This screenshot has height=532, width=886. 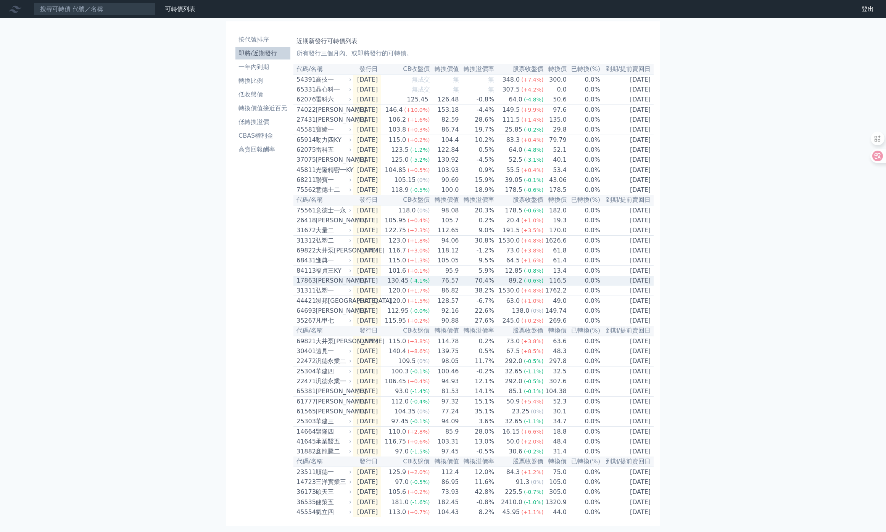 I want to click on div: 37075, so click(x=305, y=160).